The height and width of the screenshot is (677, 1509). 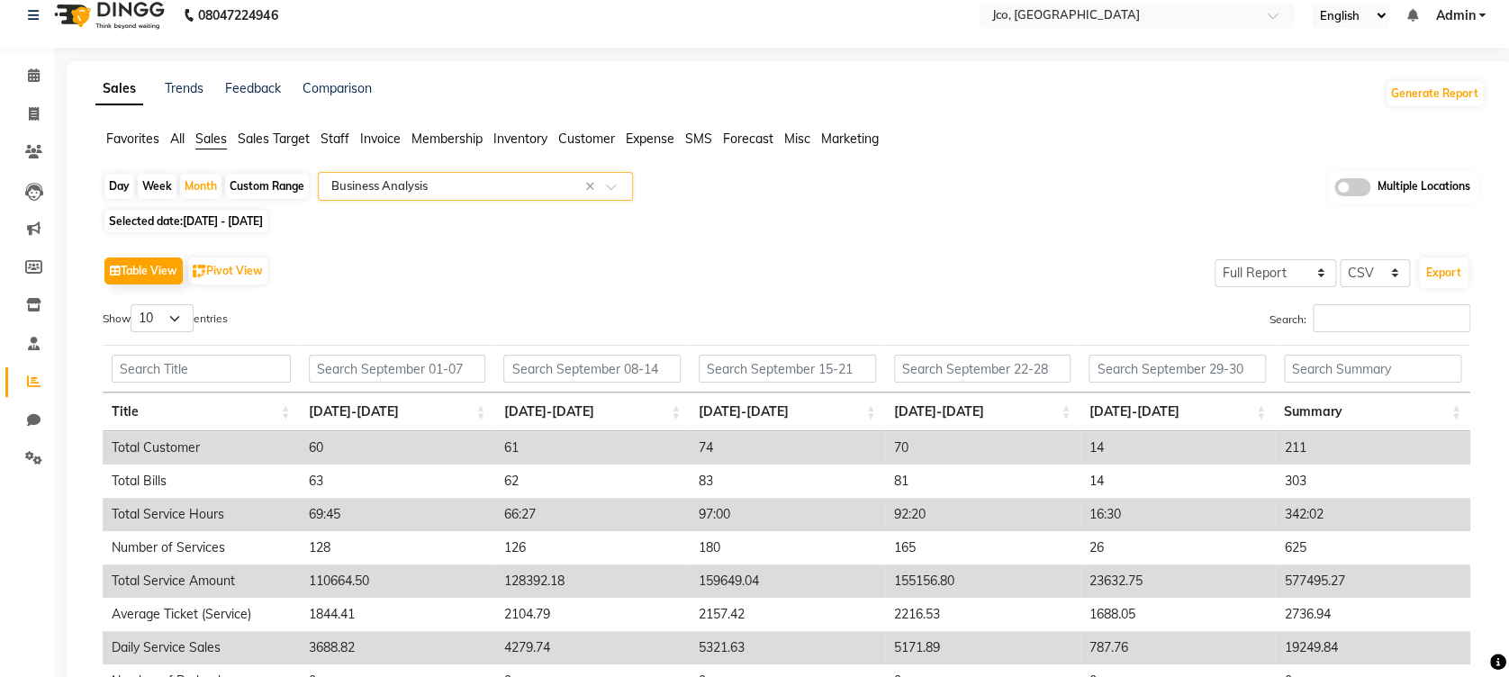 What do you see at coordinates (592, 412) in the screenshot?
I see `th: September 08-14: activate to sort column ascending` at bounding box center [592, 412].